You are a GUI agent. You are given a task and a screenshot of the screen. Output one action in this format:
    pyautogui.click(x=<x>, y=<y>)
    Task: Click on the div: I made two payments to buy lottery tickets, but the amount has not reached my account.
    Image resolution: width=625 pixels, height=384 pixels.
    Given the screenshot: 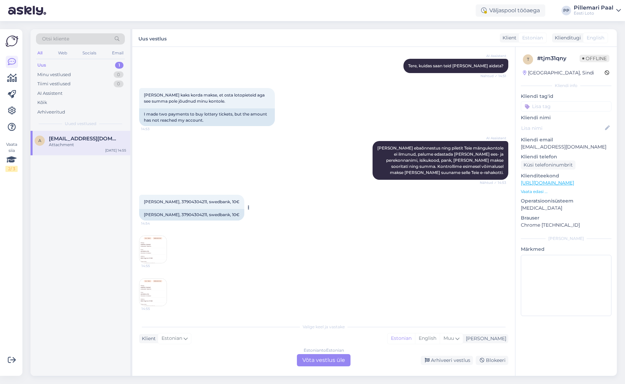 What is the action you would take?
    pyautogui.click(x=207, y=117)
    